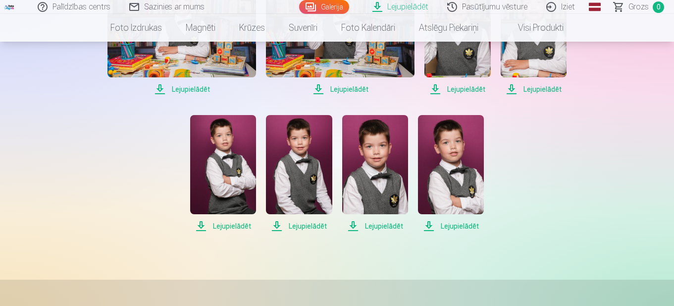 The width and height of the screenshot is (674, 306). Describe the element at coordinates (638, 7) in the screenshot. I see `span: Grozs` at that location.